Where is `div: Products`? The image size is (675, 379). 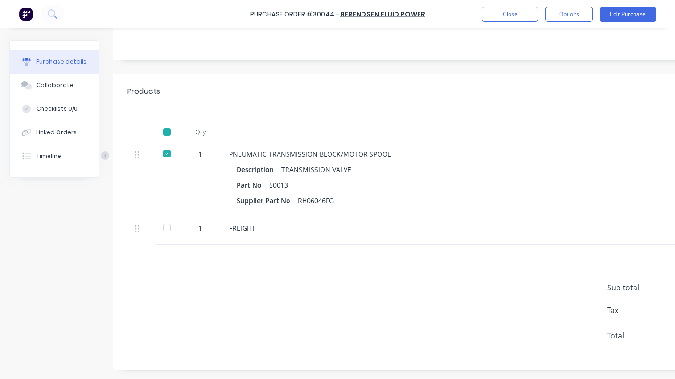
div: Products is located at coordinates (144, 91).